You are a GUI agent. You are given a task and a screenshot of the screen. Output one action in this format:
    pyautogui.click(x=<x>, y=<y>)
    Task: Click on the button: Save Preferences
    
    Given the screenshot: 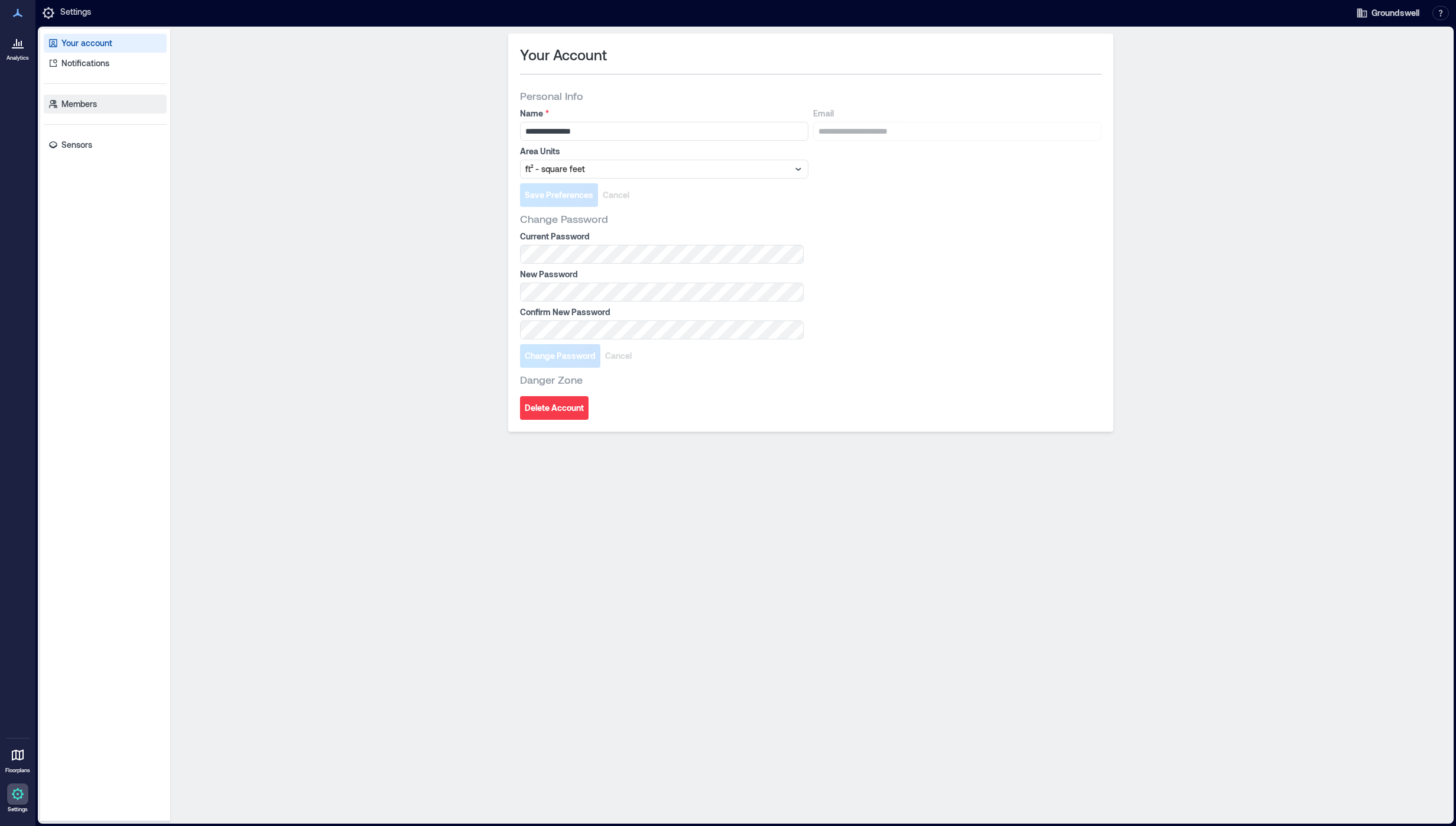 What is the action you would take?
    pyautogui.click(x=559, y=195)
    